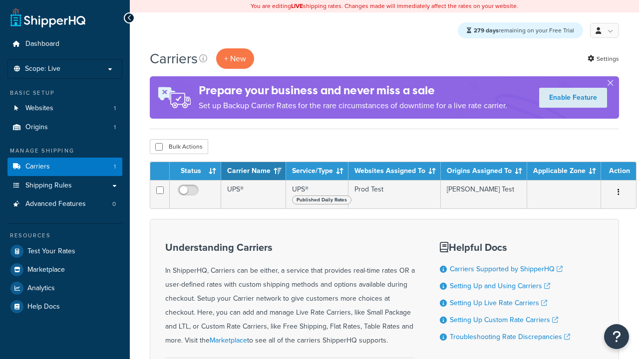 The image size is (639, 359). I want to click on span: Carriers, so click(37, 167).